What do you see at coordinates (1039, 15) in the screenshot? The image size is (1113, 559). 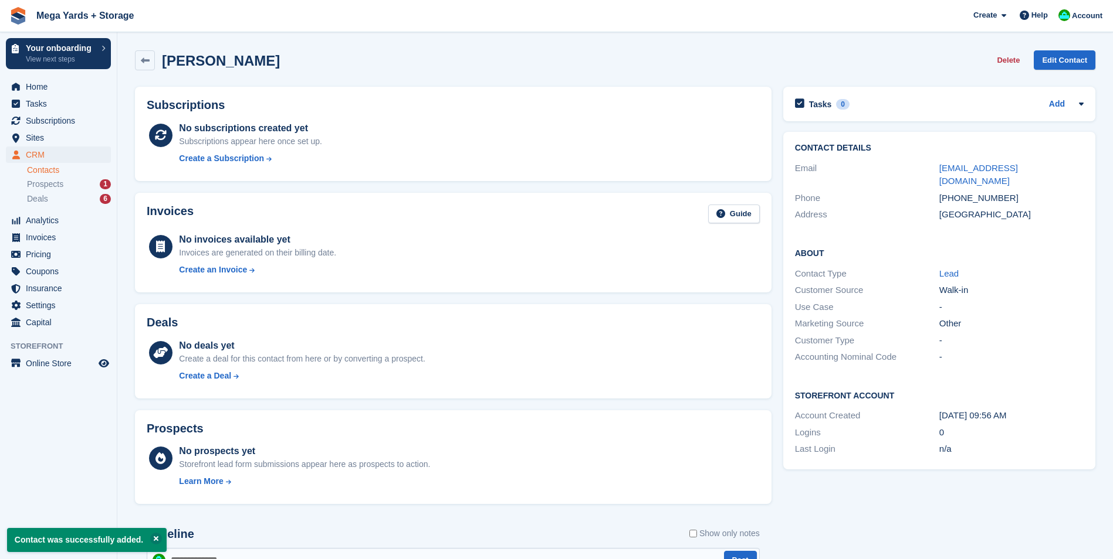 I see `span: Help` at bounding box center [1039, 15].